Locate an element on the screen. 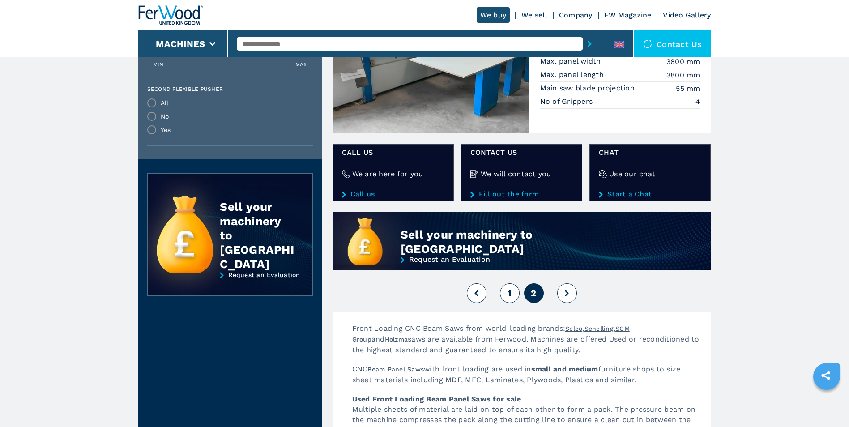 The height and width of the screenshot is (427, 849). strong: Used Front Loading Beam Panel Saws for sale is located at coordinates (437, 399).